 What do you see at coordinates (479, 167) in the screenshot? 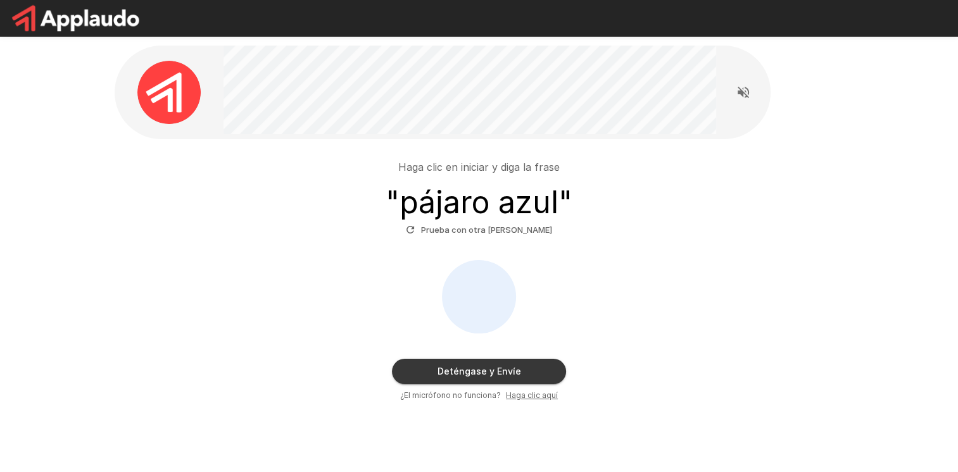
I see `p: Haga clic en iniciar y diga la frase` at bounding box center [479, 167].